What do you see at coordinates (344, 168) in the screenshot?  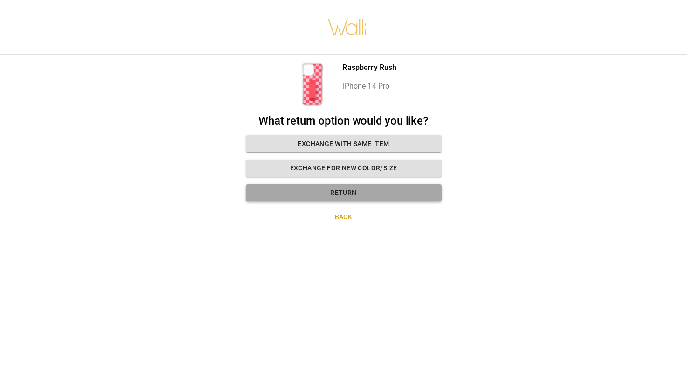 I see `button: Exchange for new color/size` at bounding box center [344, 168].